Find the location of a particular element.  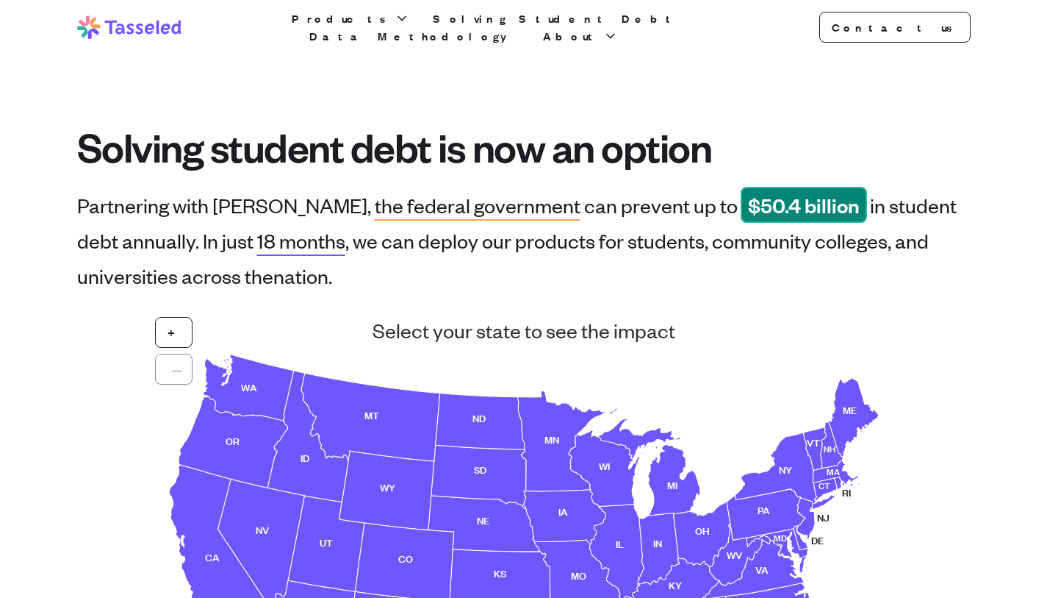

text: WI is located at coordinates (604, 465).